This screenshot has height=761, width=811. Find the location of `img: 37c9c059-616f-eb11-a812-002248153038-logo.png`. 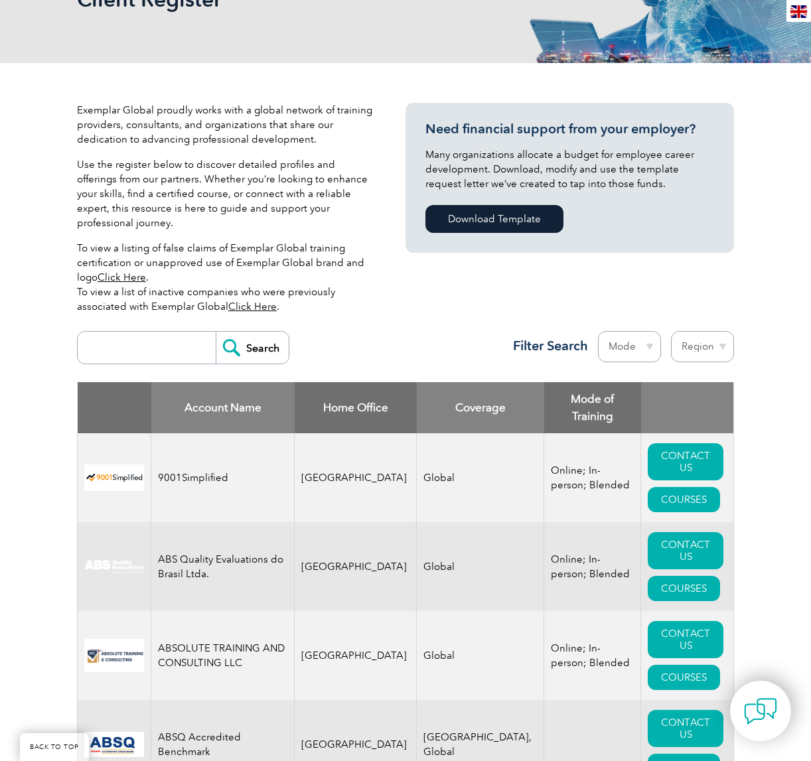

img: 37c9c059-616f-eb11-a812-002248153038-logo.png is located at coordinates (114, 478).